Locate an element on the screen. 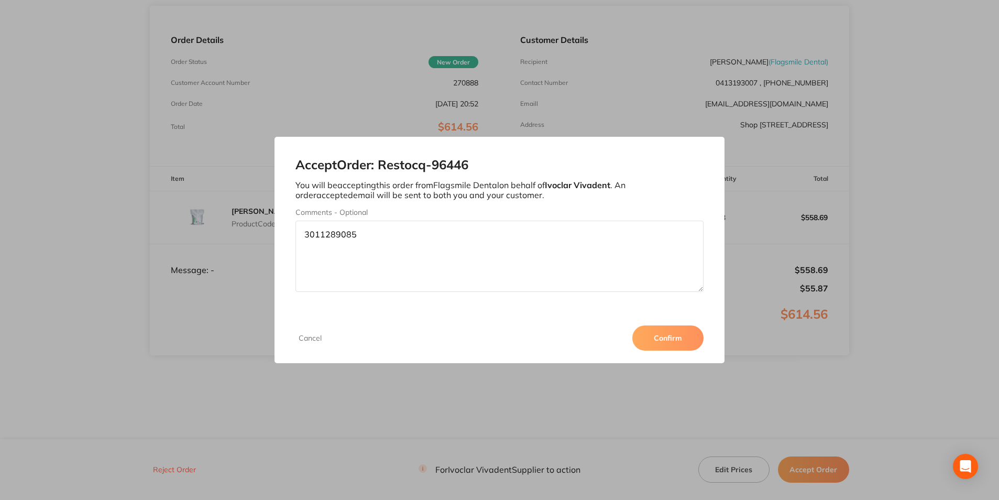 The width and height of the screenshot is (999, 500). h2: Accept Order: Restocq- 96446 is located at coordinates (499, 165).